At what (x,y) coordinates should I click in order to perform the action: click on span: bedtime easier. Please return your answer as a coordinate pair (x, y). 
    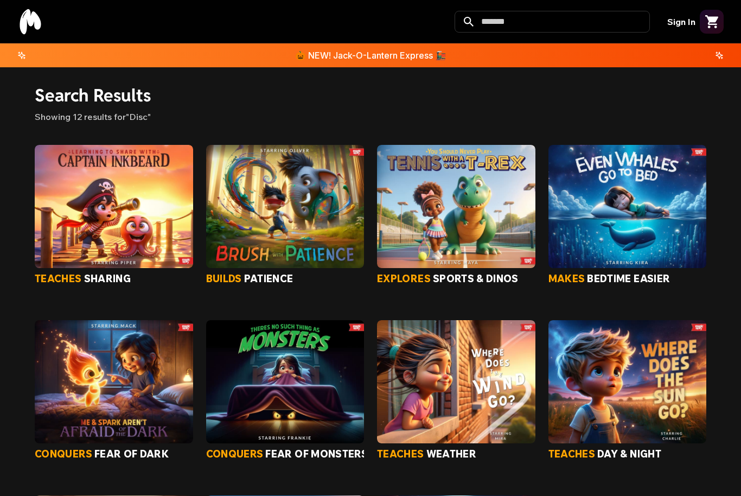
    Looking at the image, I should click on (628, 278).